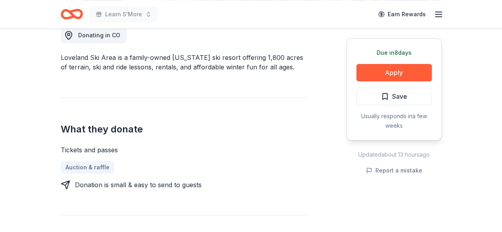 Image resolution: width=502 pixels, height=232 pixels. I want to click on span: Donating in CO, so click(99, 35).